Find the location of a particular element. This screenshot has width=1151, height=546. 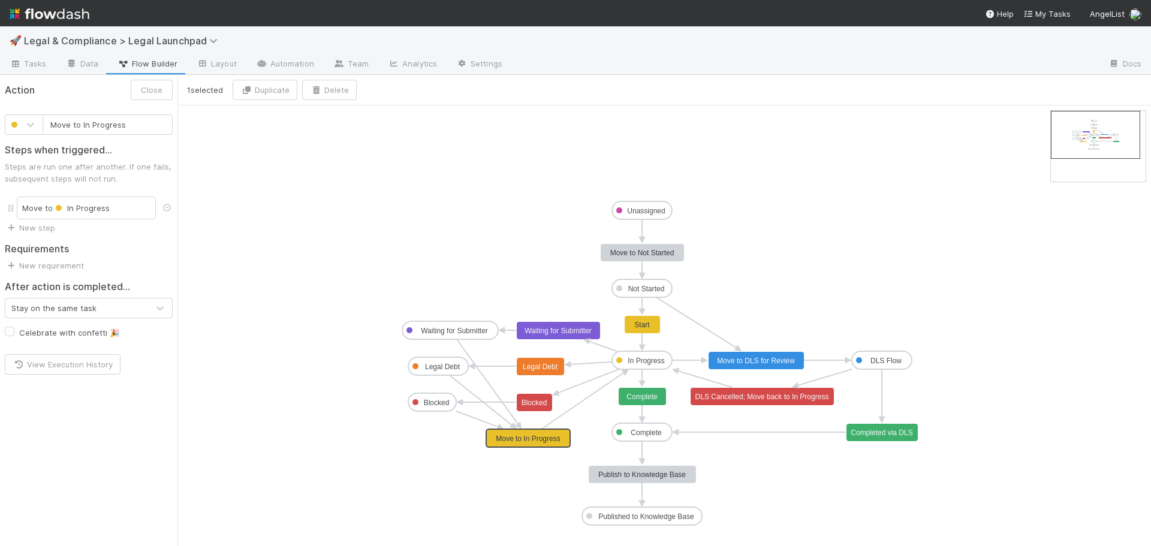

h2: After action is completed... is located at coordinates (67, 286).